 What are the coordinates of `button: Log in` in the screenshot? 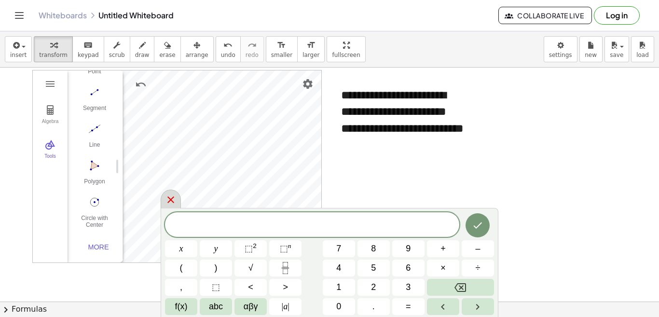 It's located at (617, 15).